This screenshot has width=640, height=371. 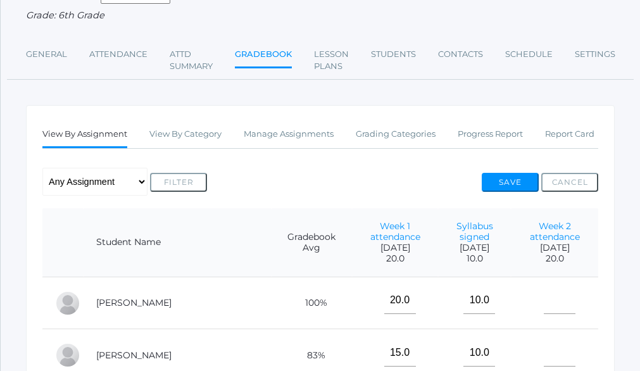 I want to click on a: Week 2 attendance, so click(x=554, y=231).